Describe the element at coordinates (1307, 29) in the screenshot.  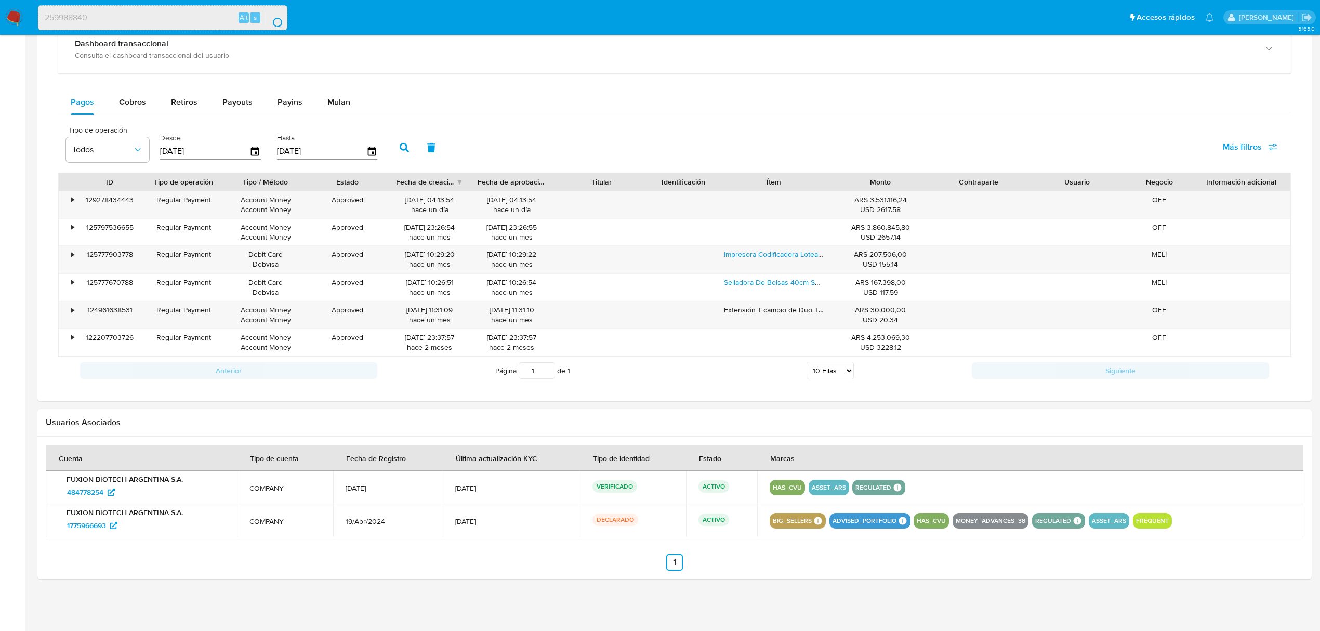
I see `span: 3.163.0` at that location.